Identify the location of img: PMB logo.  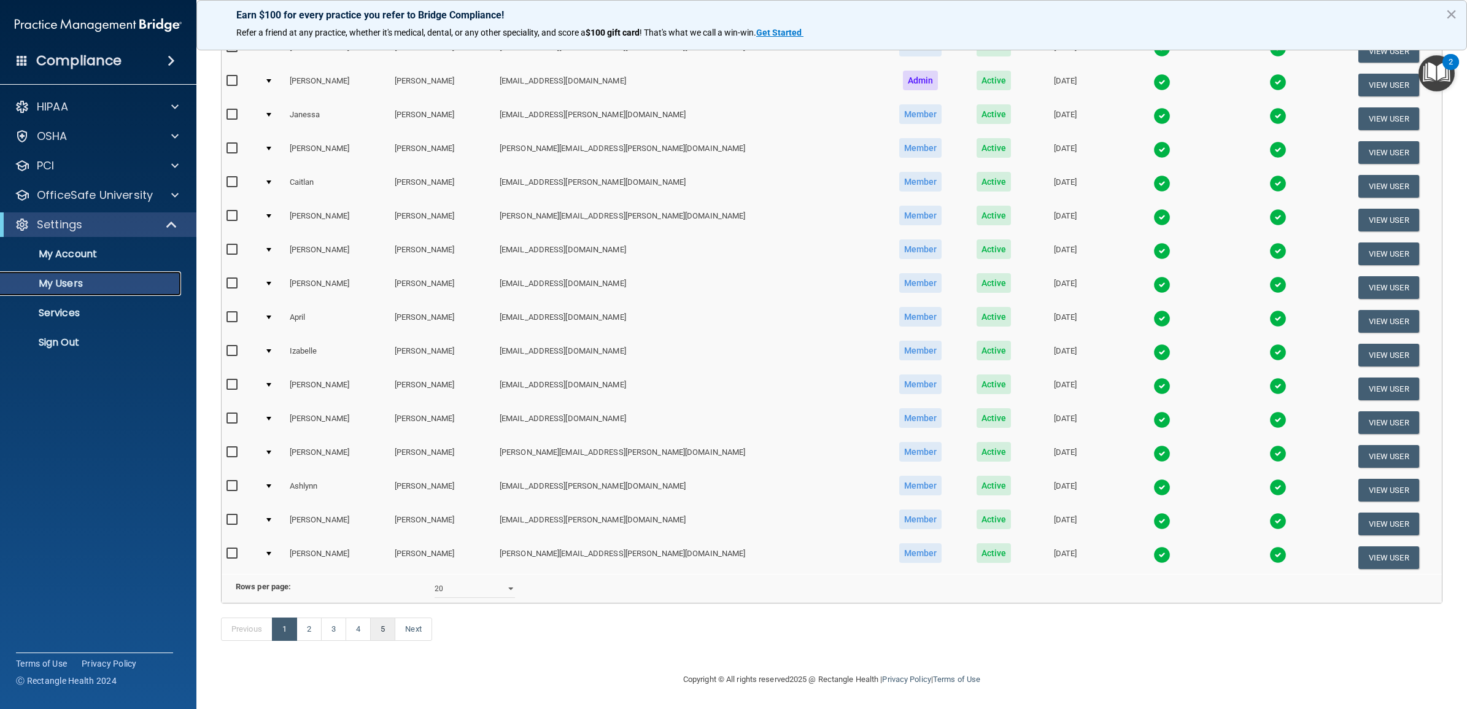
(98, 25).